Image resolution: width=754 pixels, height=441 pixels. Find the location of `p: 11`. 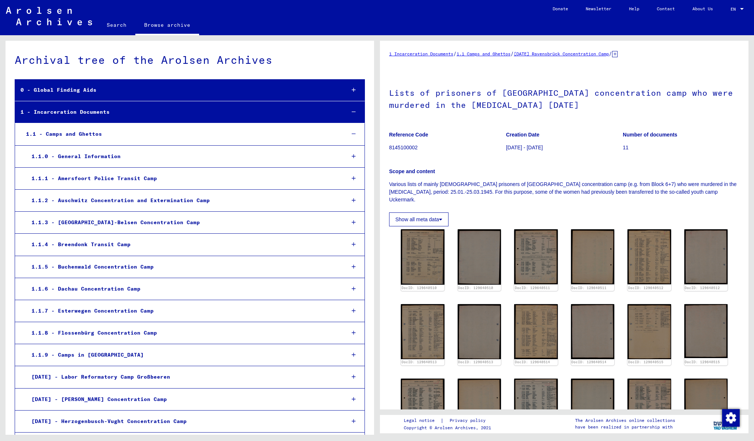

p: 11 is located at coordinates (681, 147).